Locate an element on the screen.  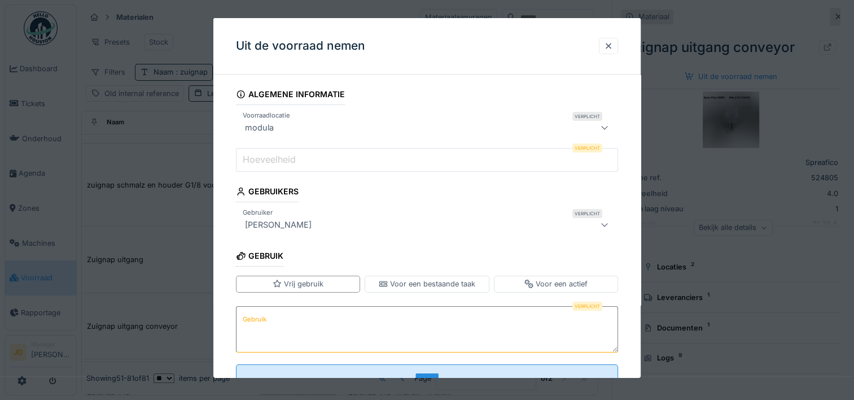
div: Gebruikers is located at coordinates (267, 193).